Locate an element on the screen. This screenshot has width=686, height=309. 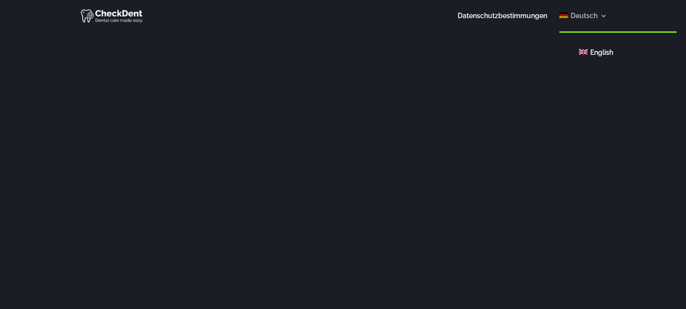
span: English is located at coordinates (601, 52).